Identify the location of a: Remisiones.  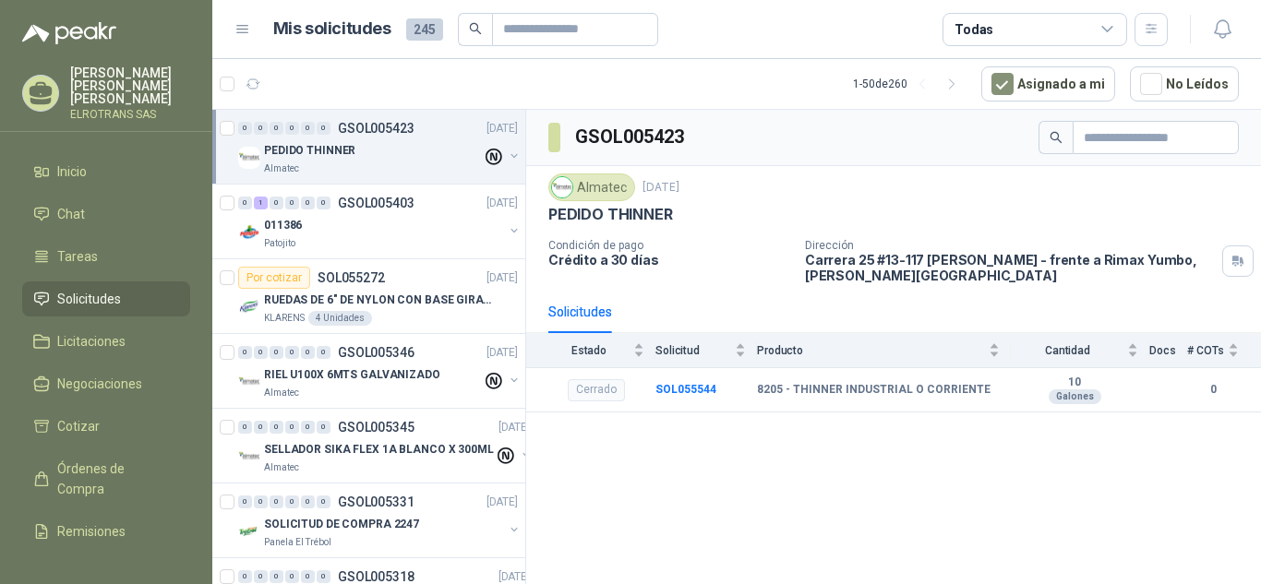
(106, 532).